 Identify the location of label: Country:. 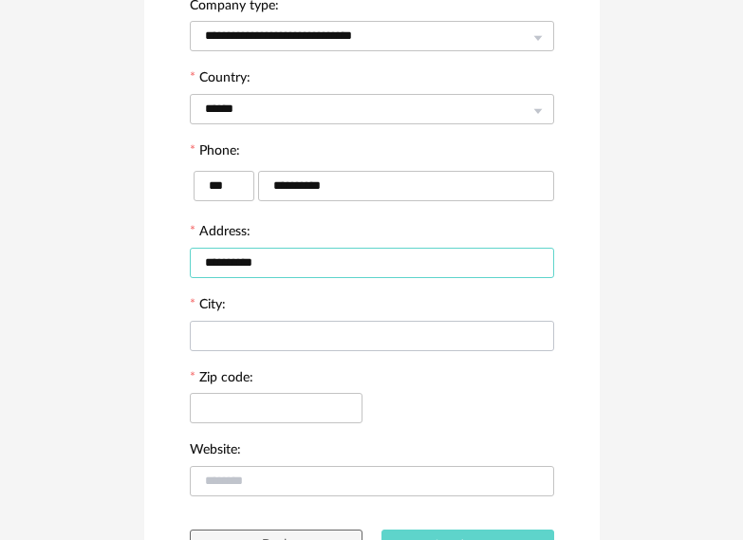
(220, 80).